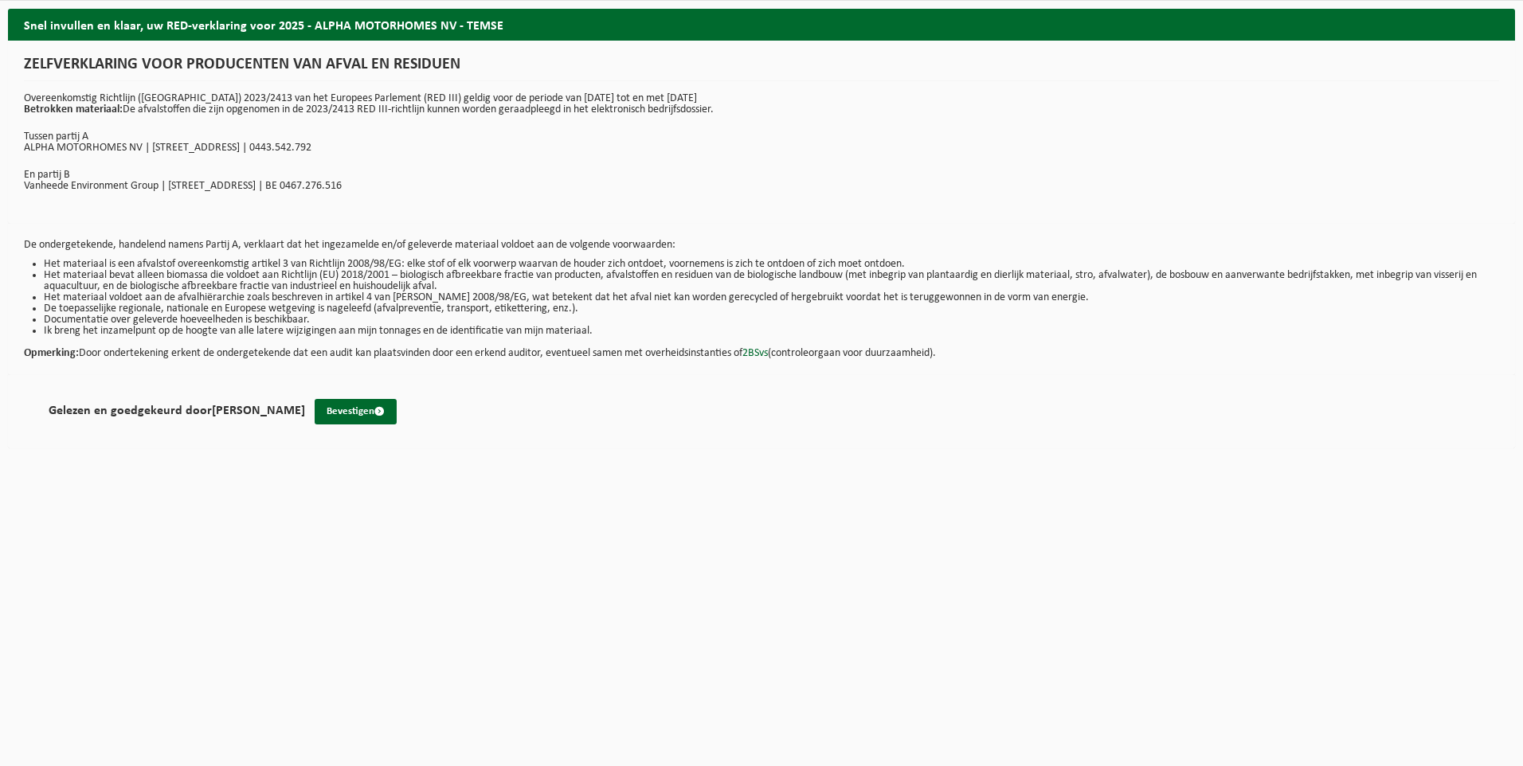 This screenshot has width=1523, height=766. What do you see at coordinates (771, 331) in the screenshot?
I see `li: Ik breng het inzamelpunt op de hoogte van alle latere wijzigingen aan mijn tonnages en de identif...` at bounding box center [771, 331].